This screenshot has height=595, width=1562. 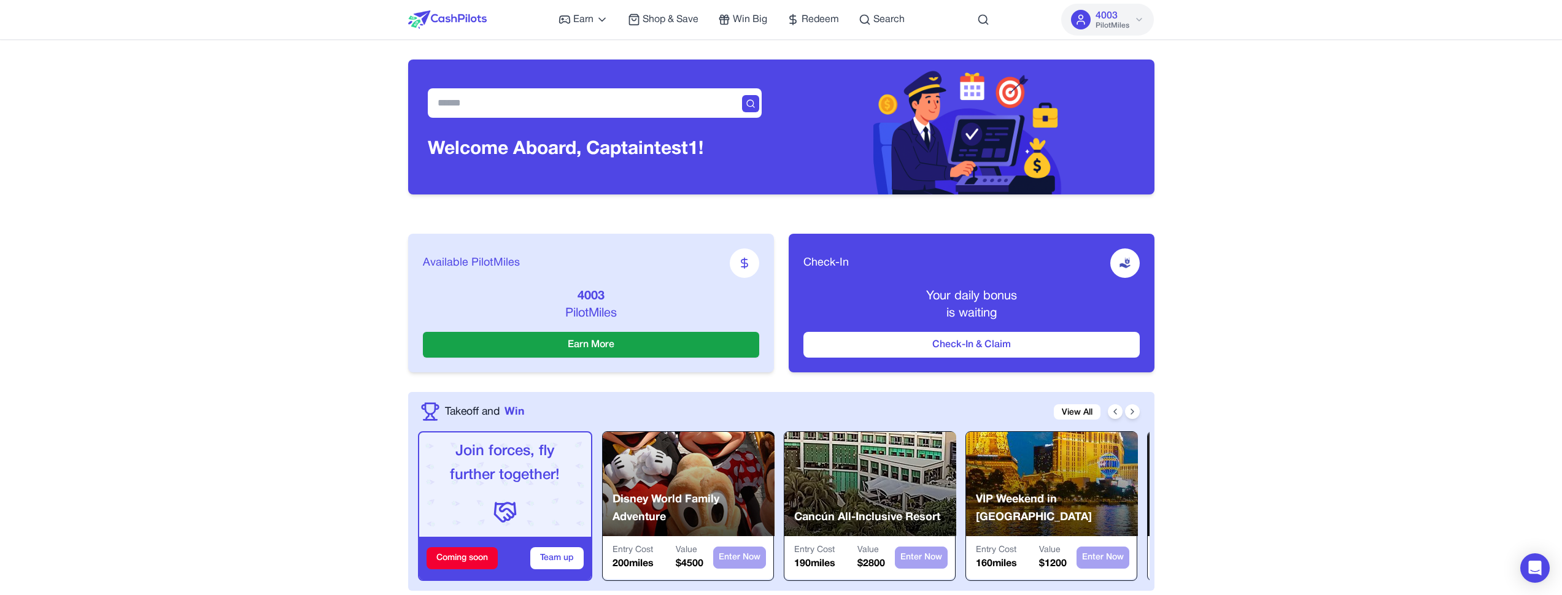 What do you see at coordinates (1125, 263) in the screenshot?
I see `img: receive-dollar` at bounding box center [1125, 263].